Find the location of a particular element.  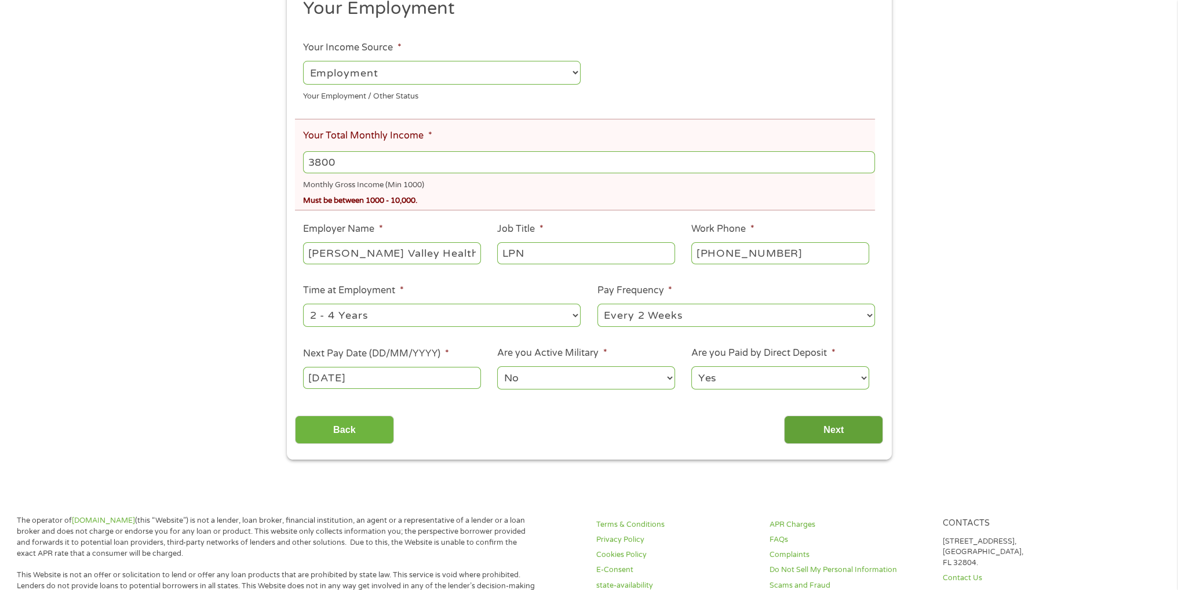

label: Pay Frequency is located at coordinates (634, 290).